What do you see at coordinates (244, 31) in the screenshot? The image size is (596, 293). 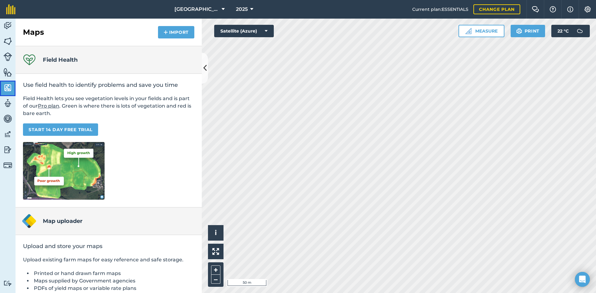 I see `button: Satellite (Azure)` at bounding box center [244, 31].